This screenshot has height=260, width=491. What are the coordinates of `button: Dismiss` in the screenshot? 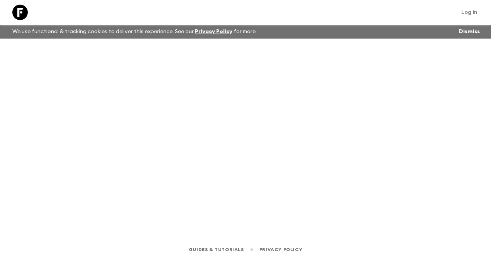 It's located at (469, 32).